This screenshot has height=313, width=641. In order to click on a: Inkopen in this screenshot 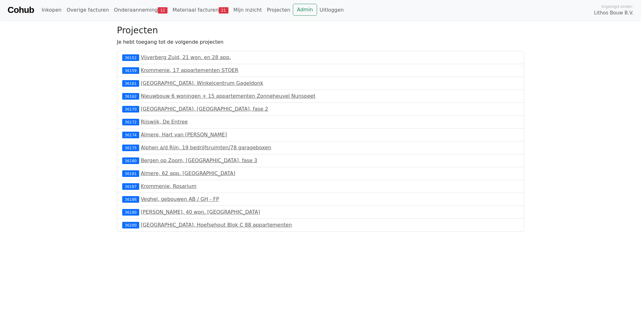, I will do `click(51, 10)`.